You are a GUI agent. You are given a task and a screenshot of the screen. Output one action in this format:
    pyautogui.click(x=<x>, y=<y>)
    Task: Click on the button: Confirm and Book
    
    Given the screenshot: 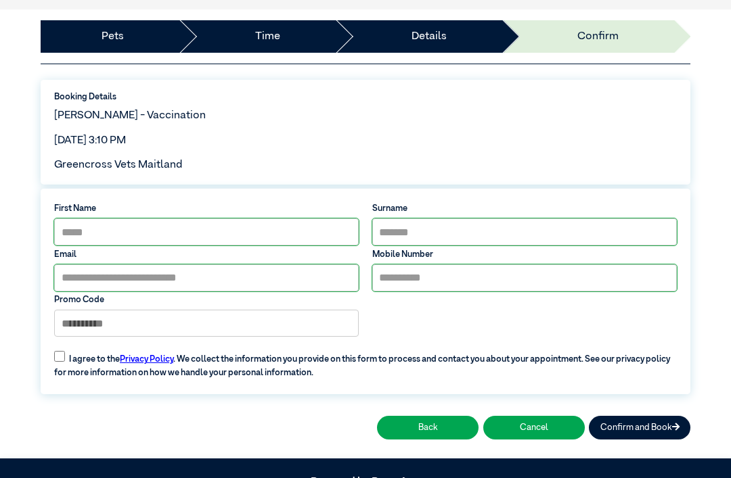 What is the action you would take?
    pyautogui.click(x=639, y=428)
    